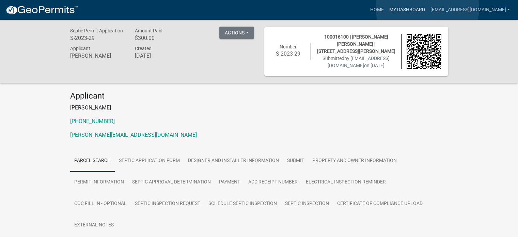 This screenshot has height=237, width=518. I want to click on a: Home, so click(377, 10).